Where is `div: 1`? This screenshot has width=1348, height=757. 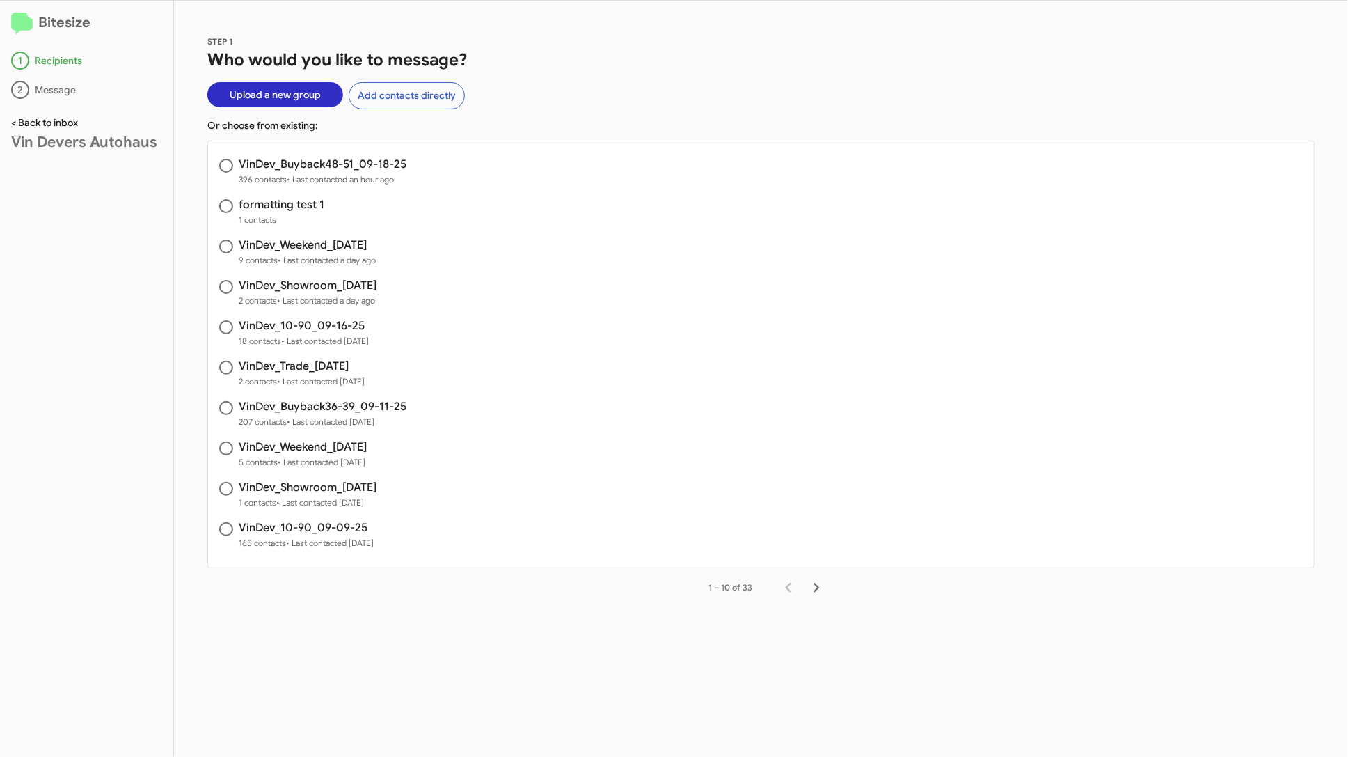 div: 1 is located at coordinates (20, 61).